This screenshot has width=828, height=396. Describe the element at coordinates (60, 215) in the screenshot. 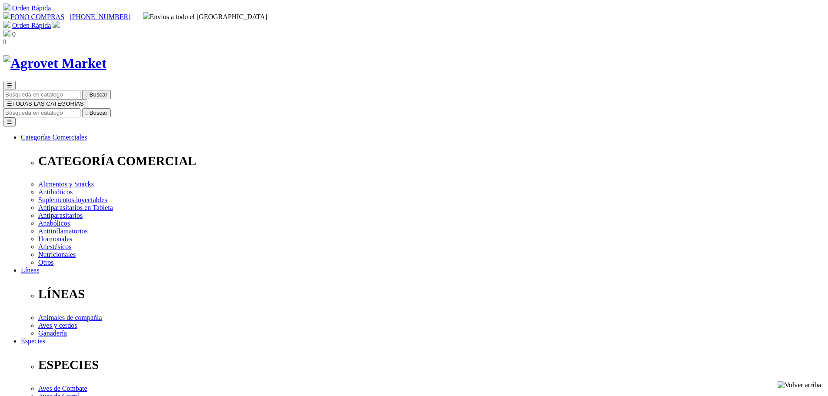

I see `a: Antiparasitarios` at that location.